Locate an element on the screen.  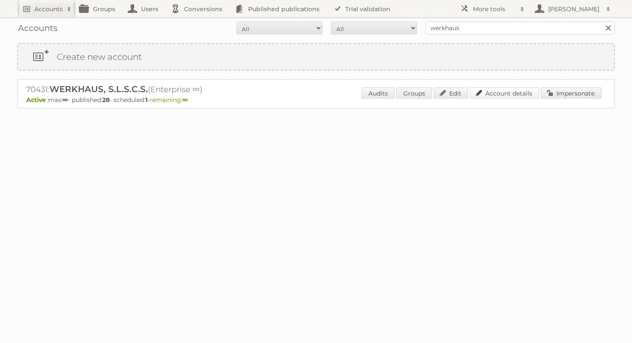
a: Groups is located at coordinates (414, 93).